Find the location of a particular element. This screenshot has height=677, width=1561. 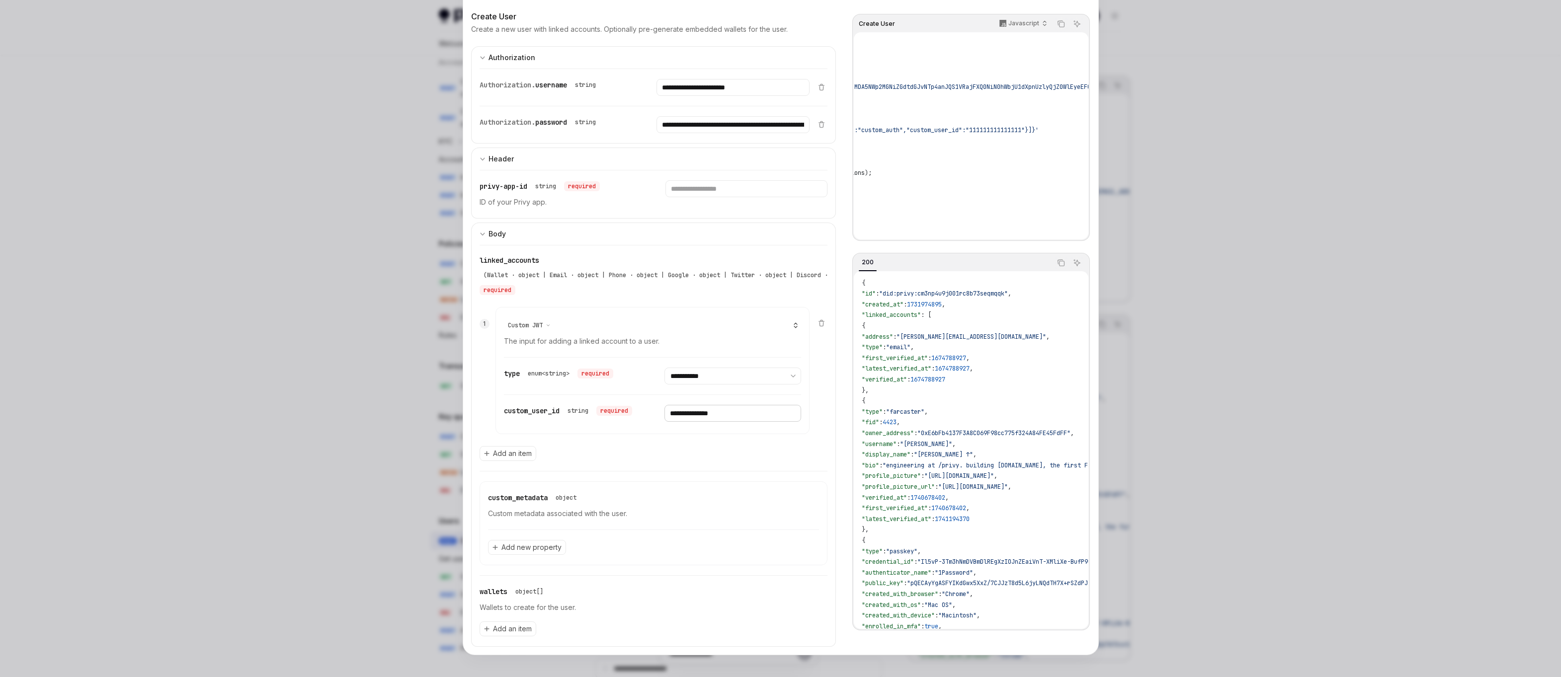

button: Copy the contents from the code block is located at coordinates (1061, 263).